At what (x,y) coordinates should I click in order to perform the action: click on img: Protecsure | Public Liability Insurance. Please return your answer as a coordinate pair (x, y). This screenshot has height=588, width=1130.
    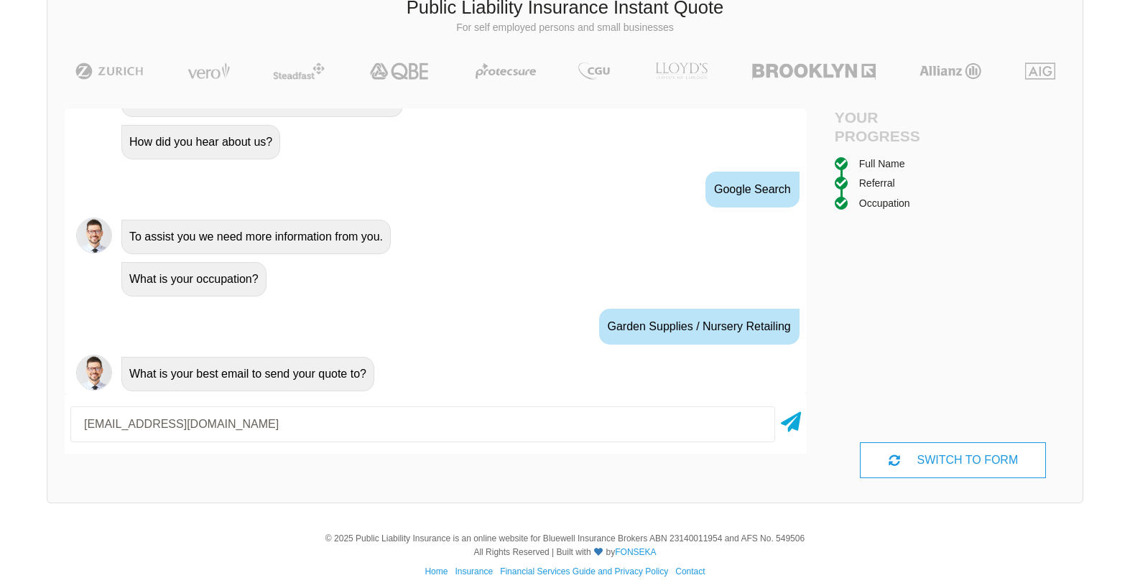
    Looking at the image, I should click on (506, 71).